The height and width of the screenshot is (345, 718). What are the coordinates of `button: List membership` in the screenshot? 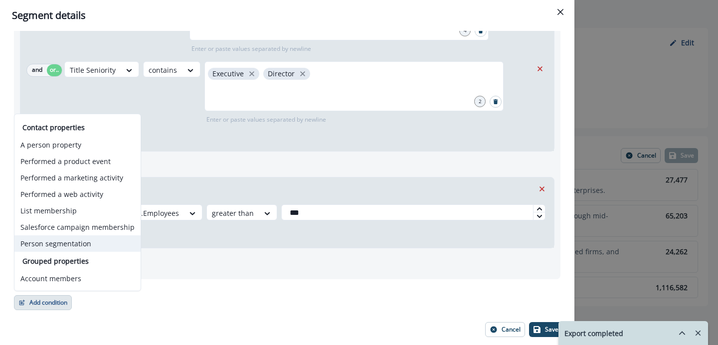 It's located at (77, 210).